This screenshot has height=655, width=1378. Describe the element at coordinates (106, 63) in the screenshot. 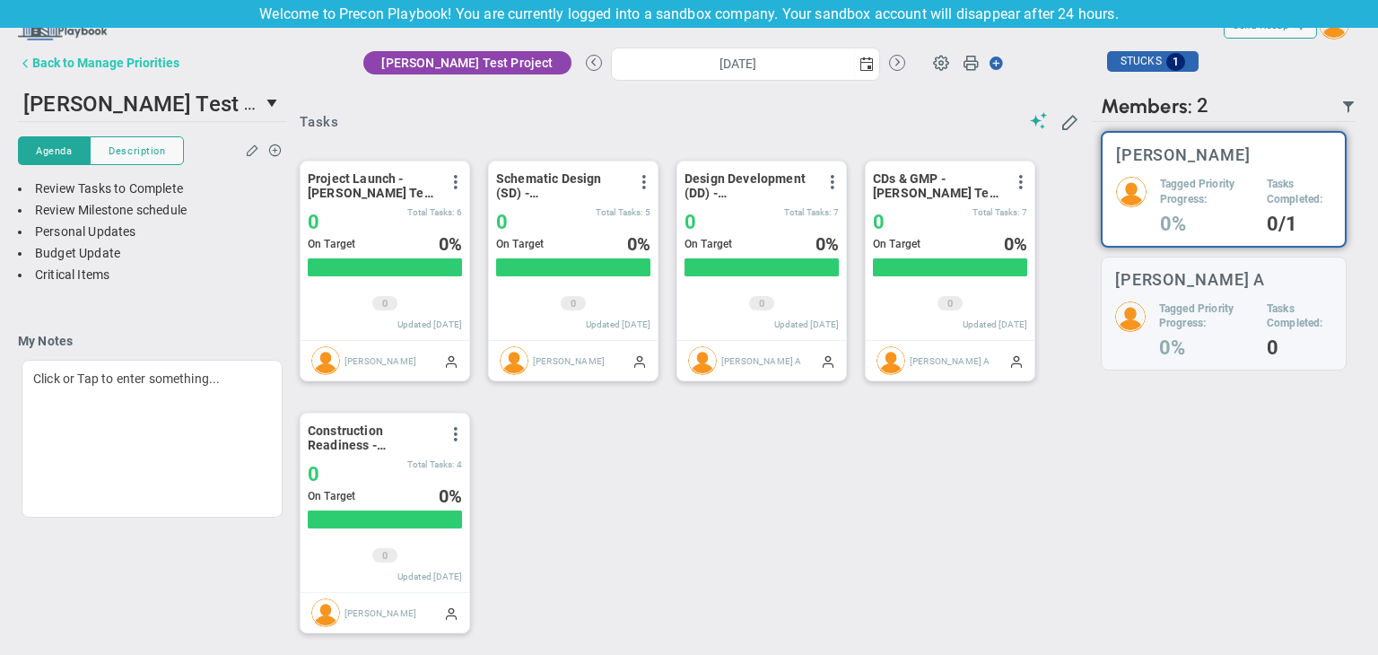

I see `div: Back to Manage Priorities` at that location.